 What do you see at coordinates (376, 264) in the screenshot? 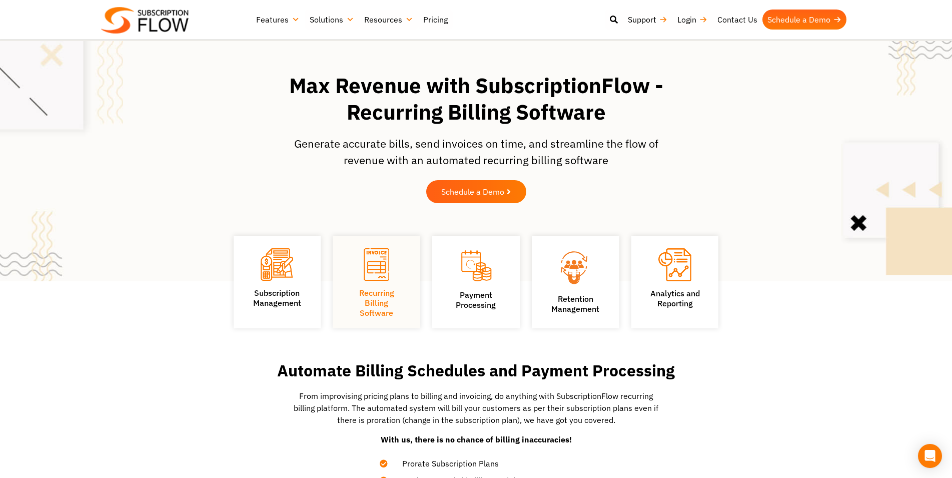
I see `img: Recurring Billing Software icon` at bounding box center [376, 264].